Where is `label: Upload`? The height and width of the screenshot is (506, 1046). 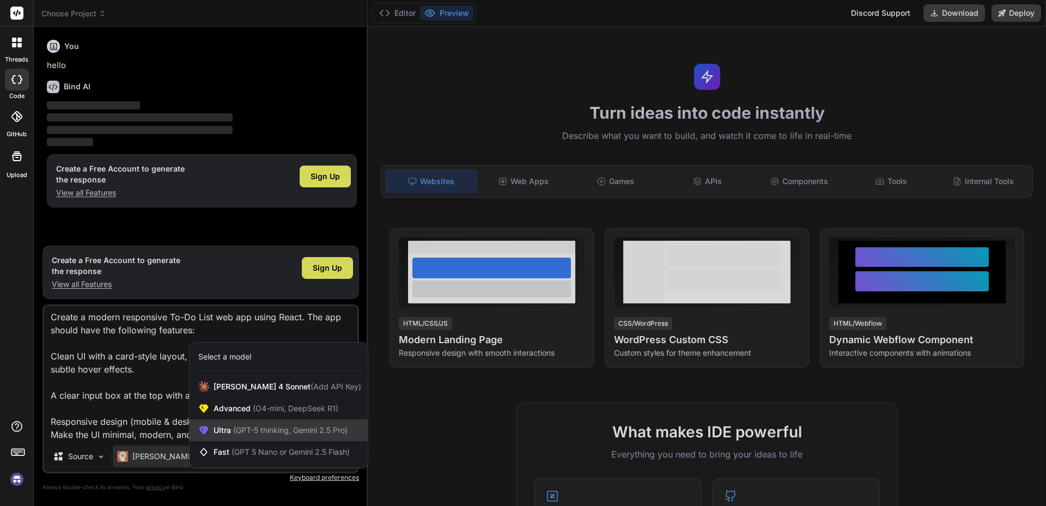 label: Upload is located at coordinates (17, 175).